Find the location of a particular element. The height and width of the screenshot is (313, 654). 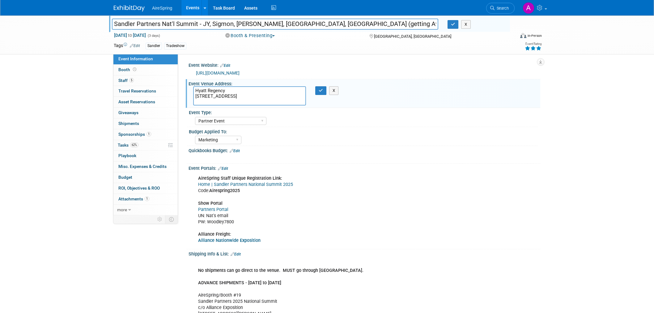

span: Booth is located at coordinates (128, 70).